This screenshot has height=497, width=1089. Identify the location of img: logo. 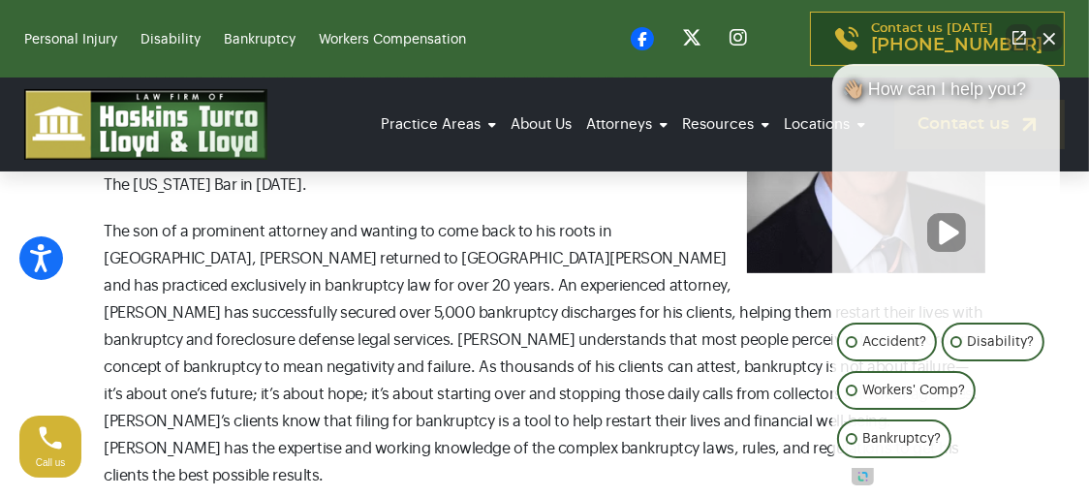
(145, 124).